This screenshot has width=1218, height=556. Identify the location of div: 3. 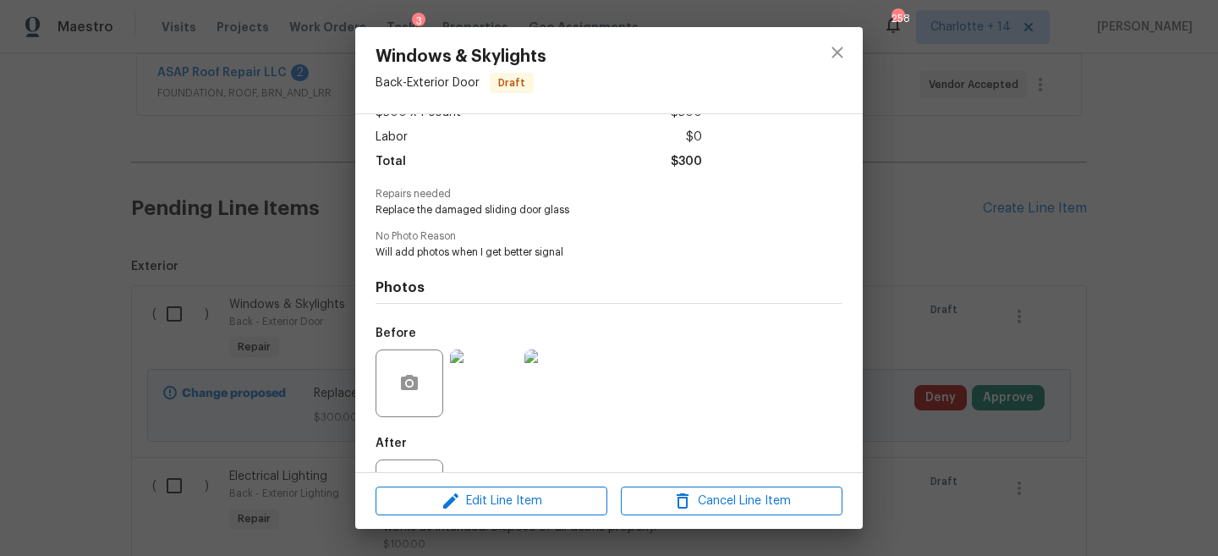
(419, 21).